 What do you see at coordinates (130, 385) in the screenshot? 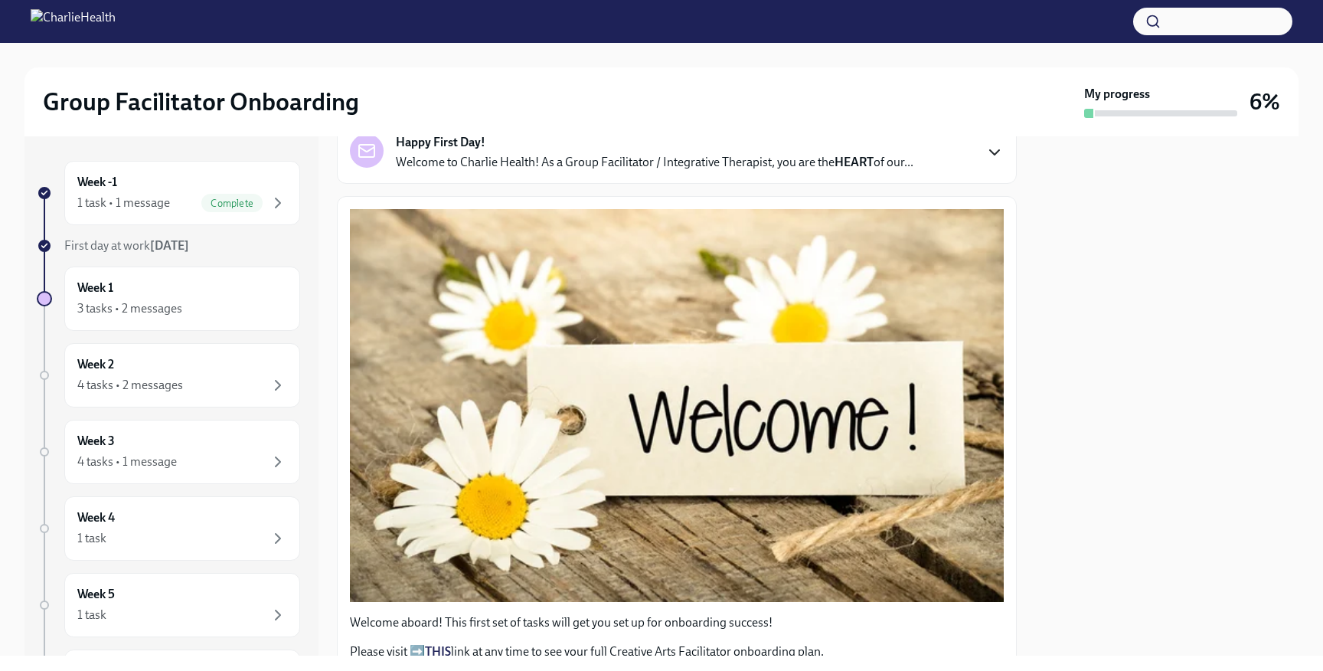
I see `div: 4 tasks • 2 messages` at bounding box center [130, 385].